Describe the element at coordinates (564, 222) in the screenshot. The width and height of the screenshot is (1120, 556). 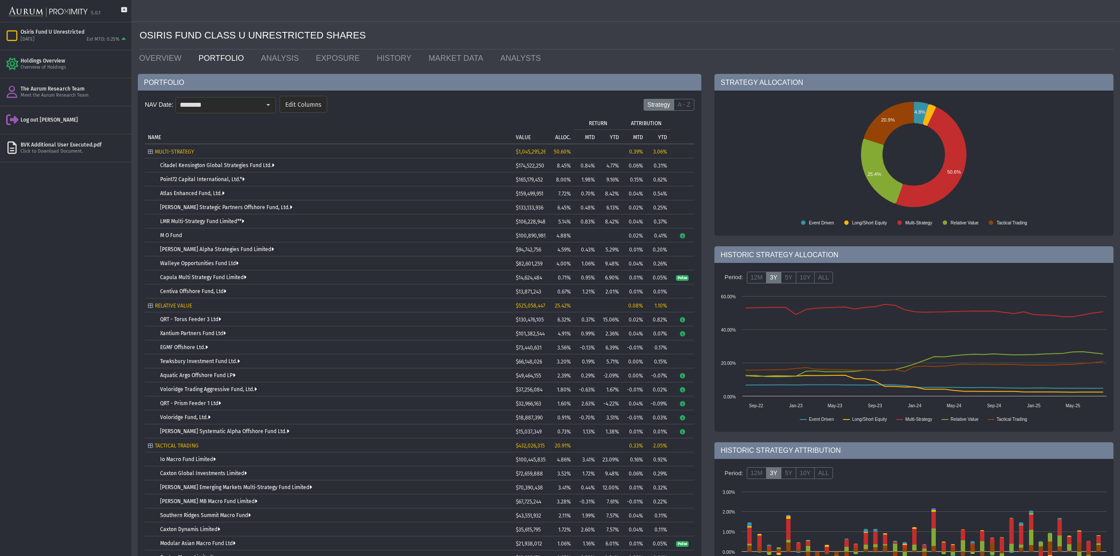
I see `span: 5.14%` at that location.